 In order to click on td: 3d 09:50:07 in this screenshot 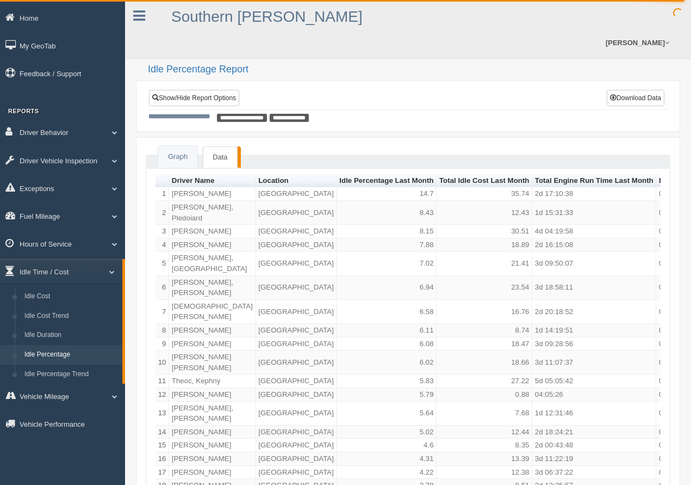, I will do `click(595, 263)`.